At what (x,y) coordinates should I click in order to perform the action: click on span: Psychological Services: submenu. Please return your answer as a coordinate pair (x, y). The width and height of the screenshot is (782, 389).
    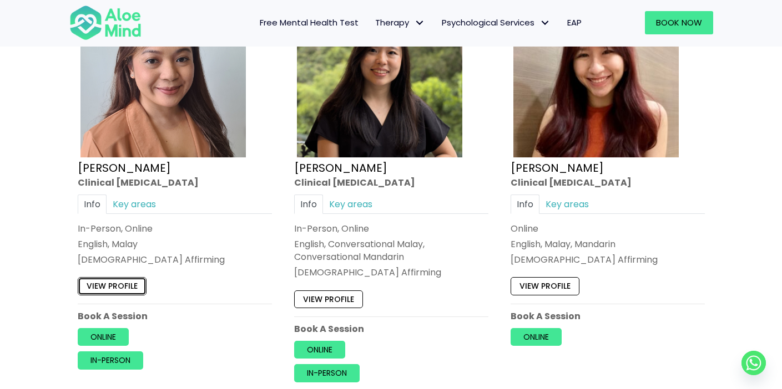
    Looking at the image, I should click on (545, 23).